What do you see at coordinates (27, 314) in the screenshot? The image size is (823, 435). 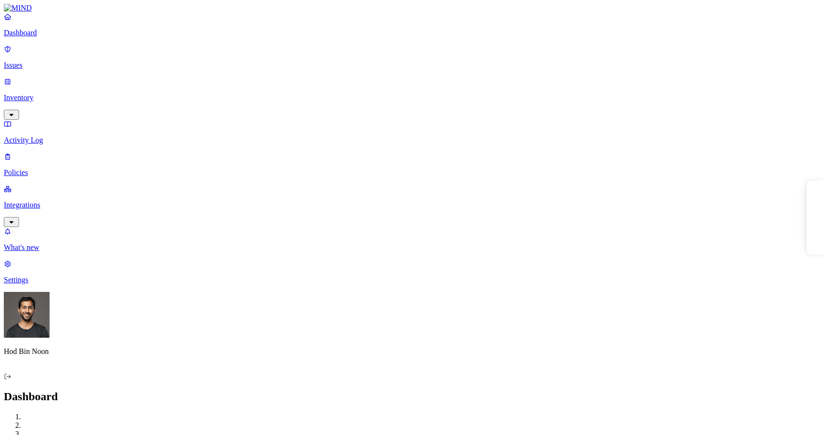 I see `img: Hod Bin Noon` at bounding box center [27, 314].